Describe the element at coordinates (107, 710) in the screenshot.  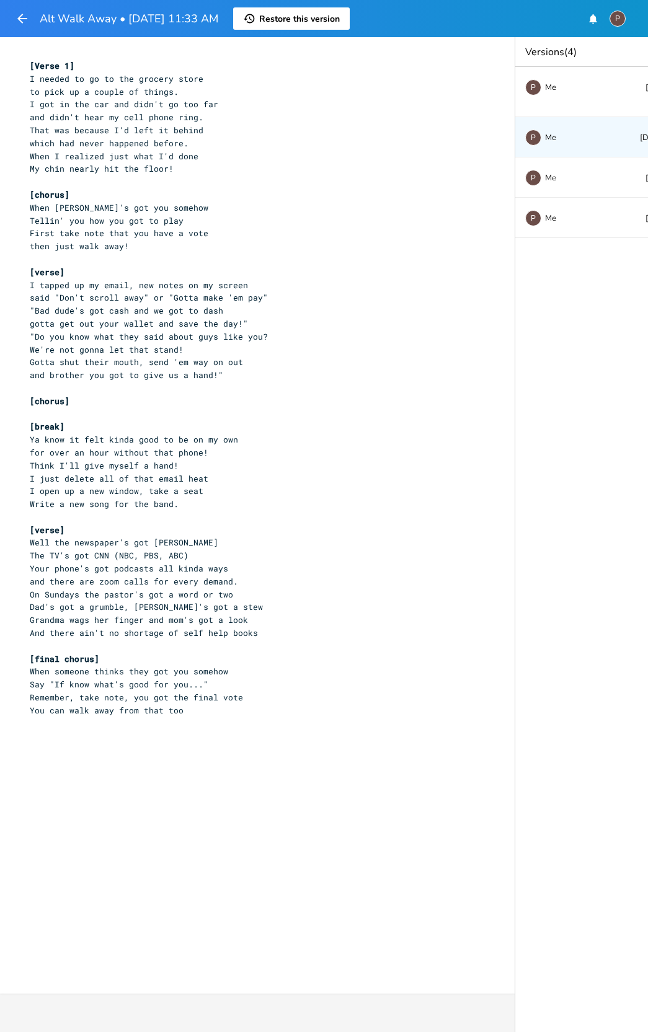
I see `span: You can walk away from that too` at that location.